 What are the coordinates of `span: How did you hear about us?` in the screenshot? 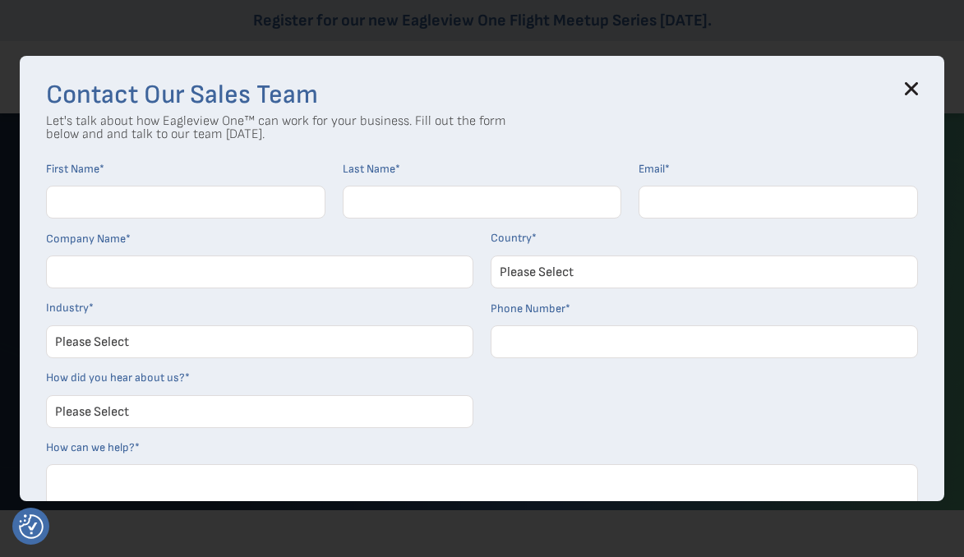 It's located at (115, 377).